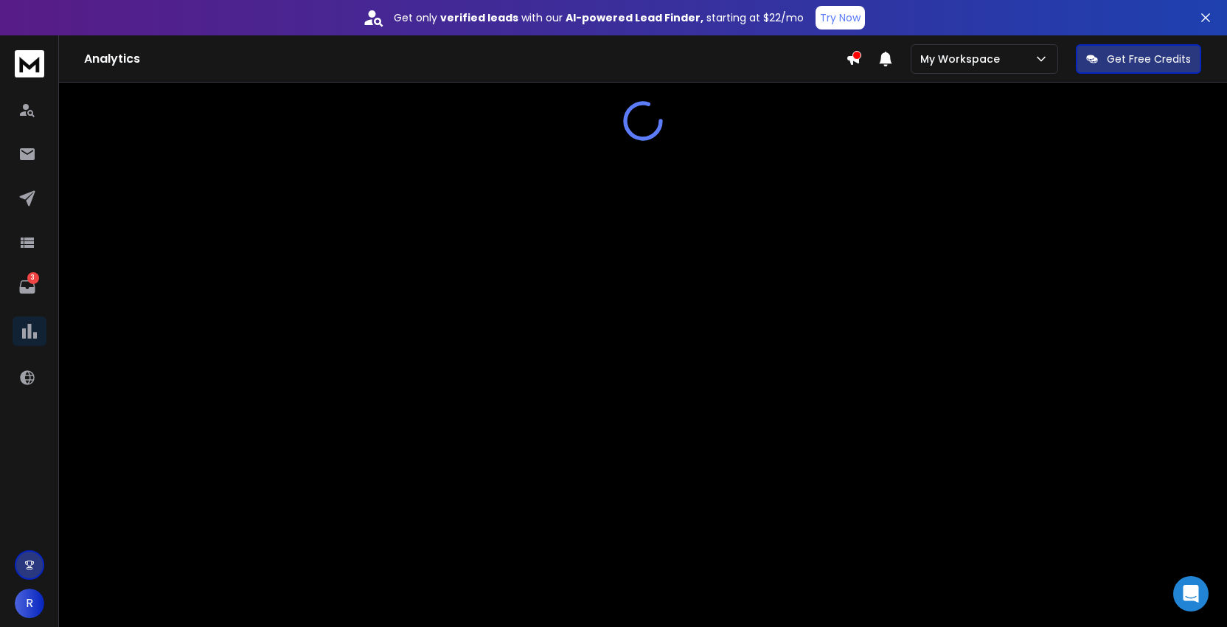 The image size is (1227, 627). I want to click on img: logo, so click(30, 63).